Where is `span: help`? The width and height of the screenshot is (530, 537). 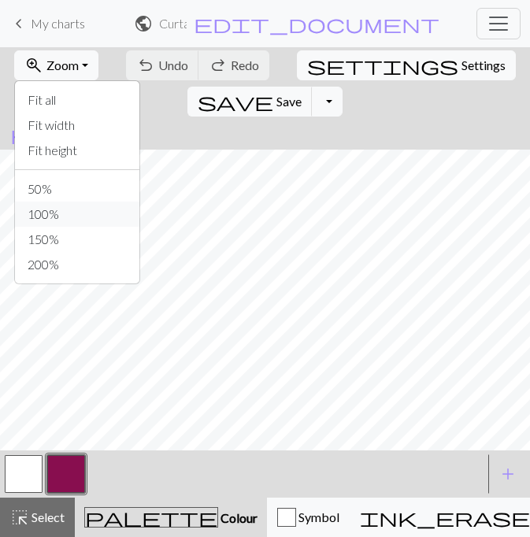
span: help is located at coordinates (48, 135).